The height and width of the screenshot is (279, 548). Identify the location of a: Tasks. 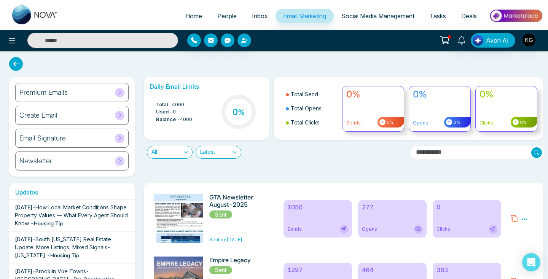
(438, 16).